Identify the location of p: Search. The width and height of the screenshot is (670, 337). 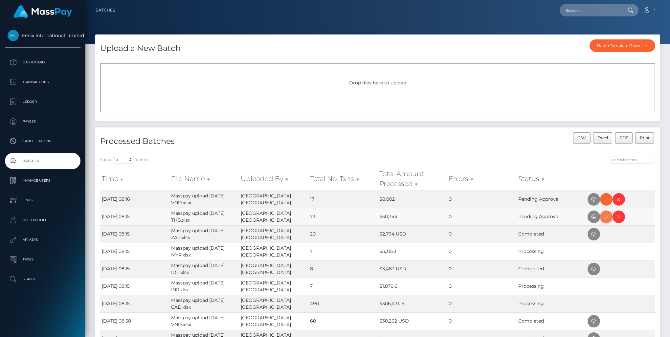
(43, 279).